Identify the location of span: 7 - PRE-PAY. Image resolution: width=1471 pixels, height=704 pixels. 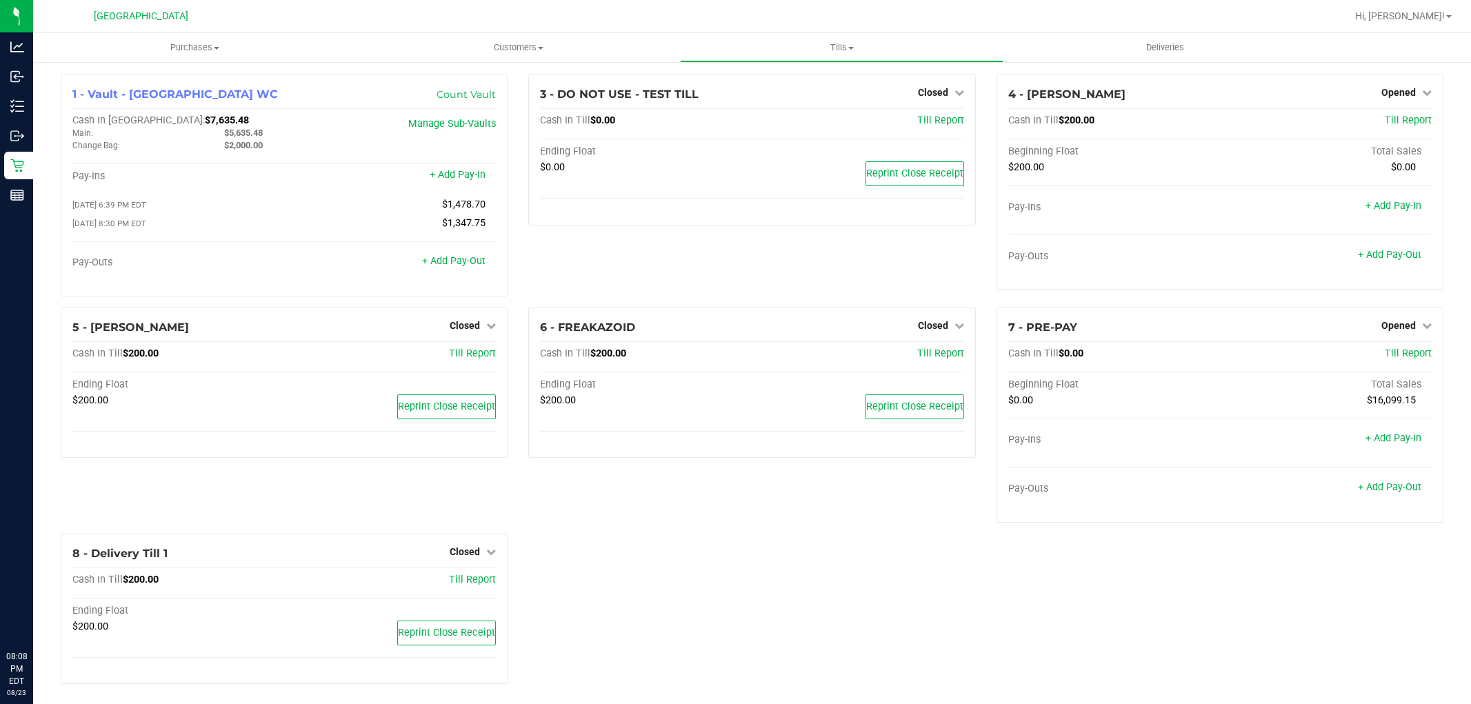
(1043, 327).